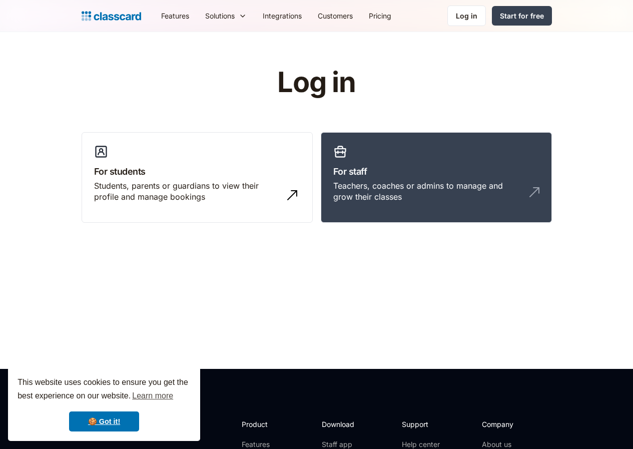  Describe the element at coordinates (467, 16) in the screenshot. I see `a: Log in` at that location.